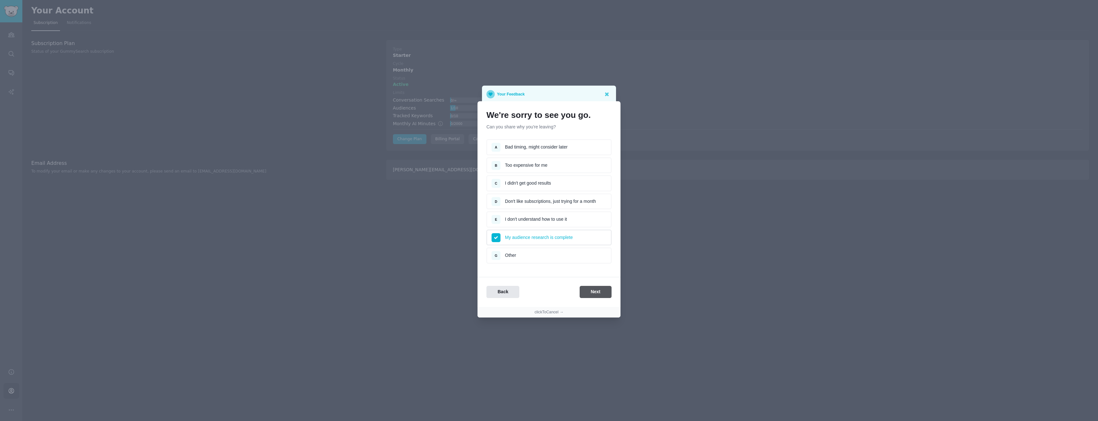 The image size is (1098, 421). What do you see at coordinates (503, 292) in the screenshot?
I see `button: Back` at bounding box center [503, 292].